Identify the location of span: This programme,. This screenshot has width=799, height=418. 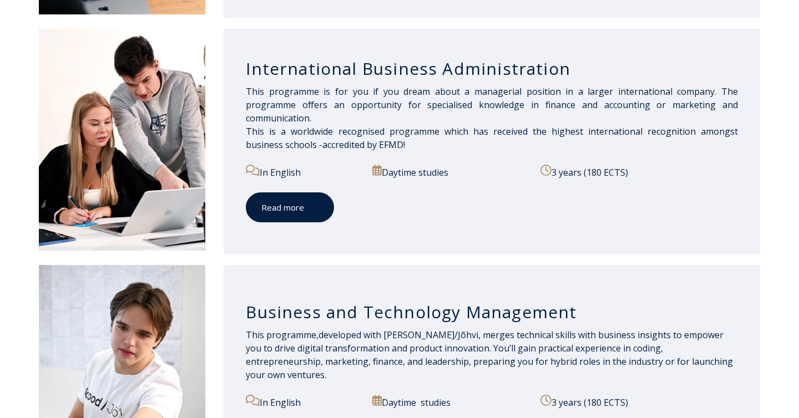
(282, 335).